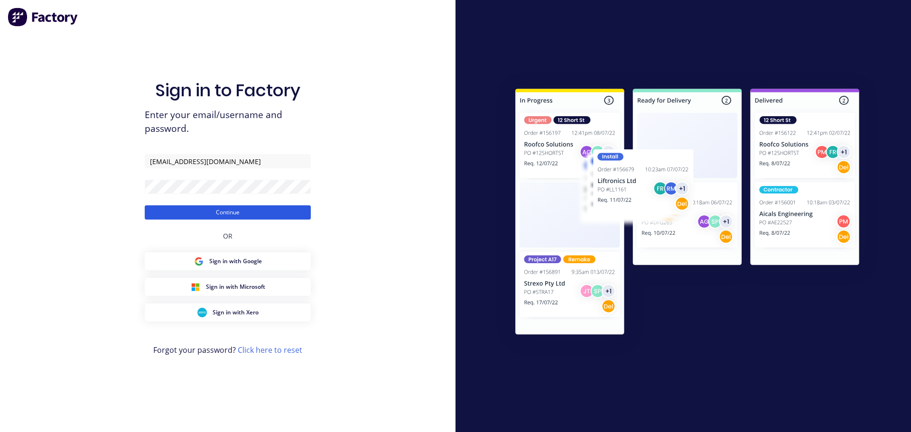  Describe the element at coordinates (228, 236) in the screenshot. I see `div: OR` at that location.